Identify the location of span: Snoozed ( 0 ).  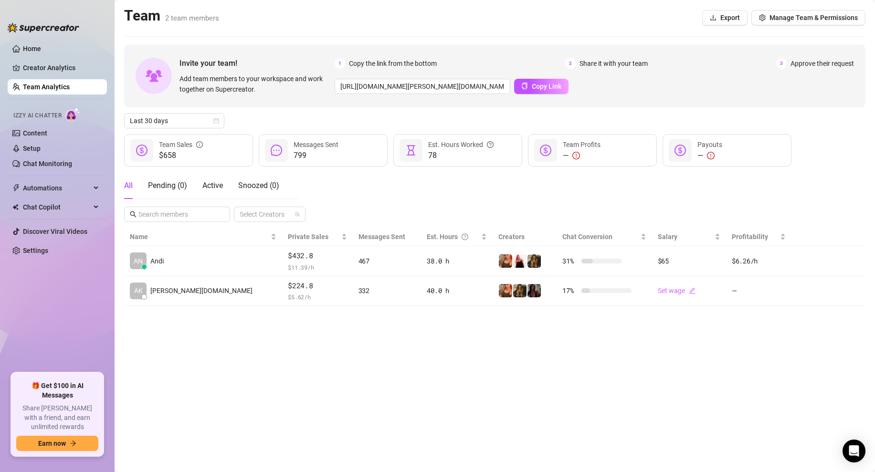
(259, 185).